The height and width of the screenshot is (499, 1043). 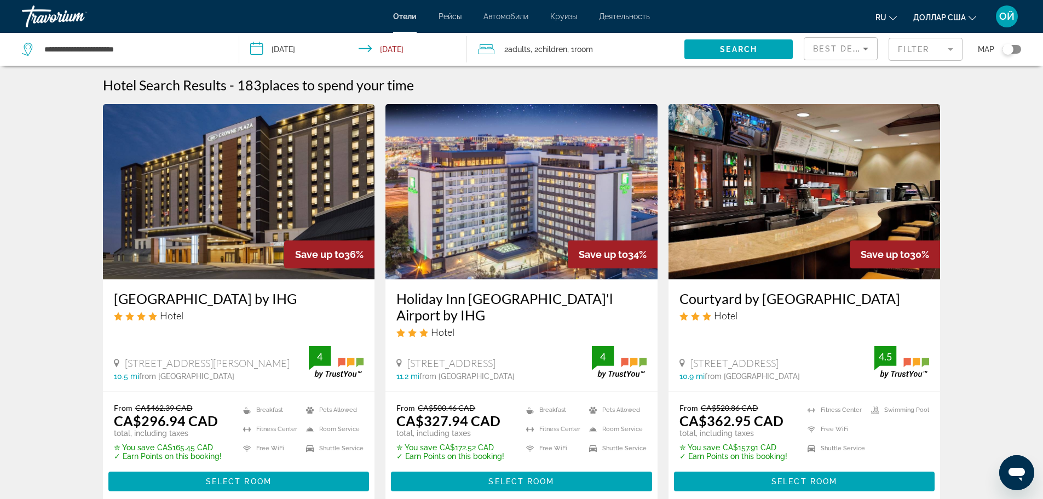 I want to click on span: Search, so click(x=739, y=49).